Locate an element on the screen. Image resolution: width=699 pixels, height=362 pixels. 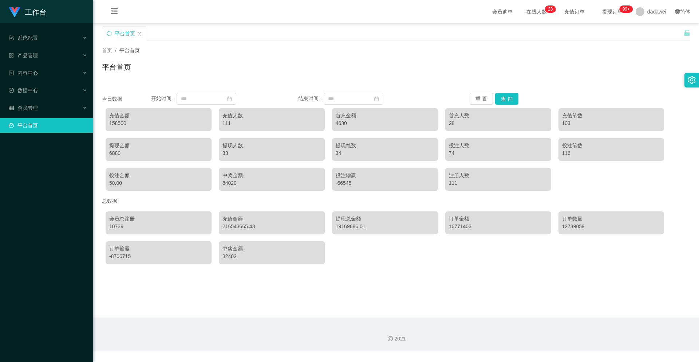
div: -8706715 is located at coordinates (158, 256).